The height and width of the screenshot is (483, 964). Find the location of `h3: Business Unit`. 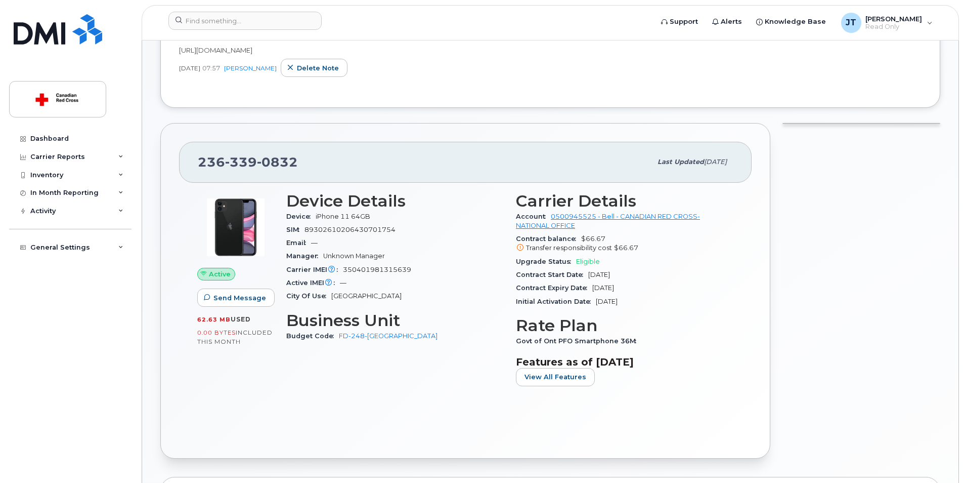

h3: Business Unit is located at coordinates (395, 320).